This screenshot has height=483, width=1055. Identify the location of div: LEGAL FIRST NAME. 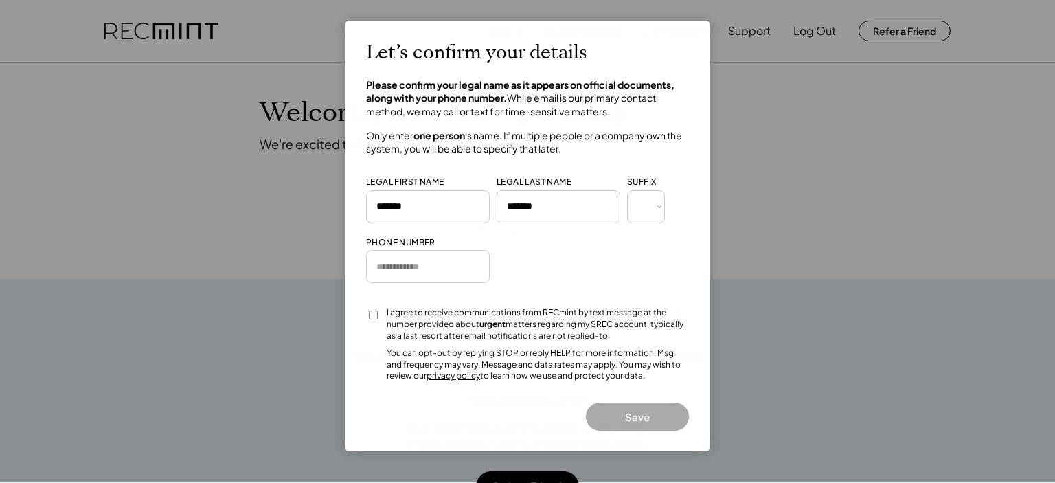
(405, 182).